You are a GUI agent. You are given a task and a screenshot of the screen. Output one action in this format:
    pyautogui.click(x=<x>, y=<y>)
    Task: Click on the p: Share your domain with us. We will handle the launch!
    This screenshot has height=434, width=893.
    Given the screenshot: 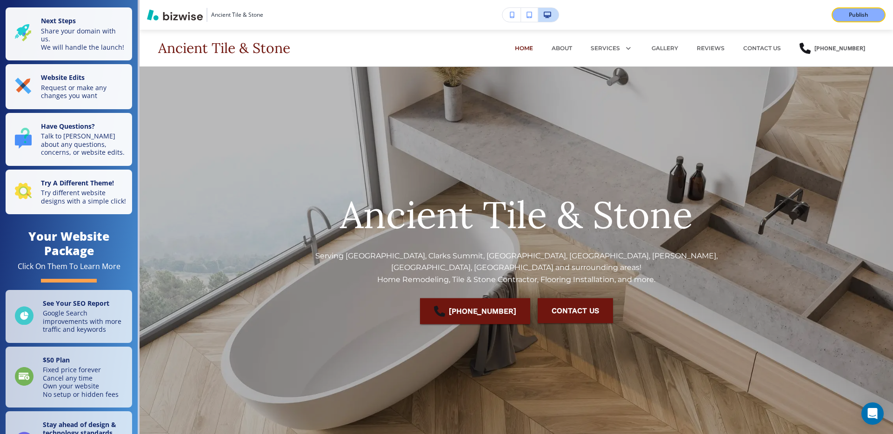 What is the action you would take?
    pyautogui.click(x=84, y=39)
    